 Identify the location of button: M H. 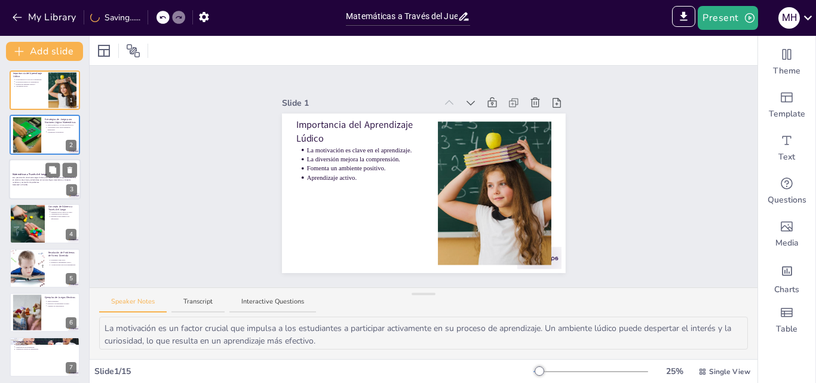
(789, 18).